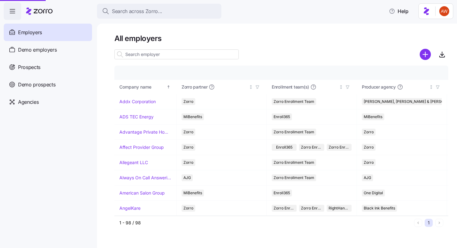 This screenshot has height=248, width=457. I want to click on button: Search across Zorro..., so click(159, 11).